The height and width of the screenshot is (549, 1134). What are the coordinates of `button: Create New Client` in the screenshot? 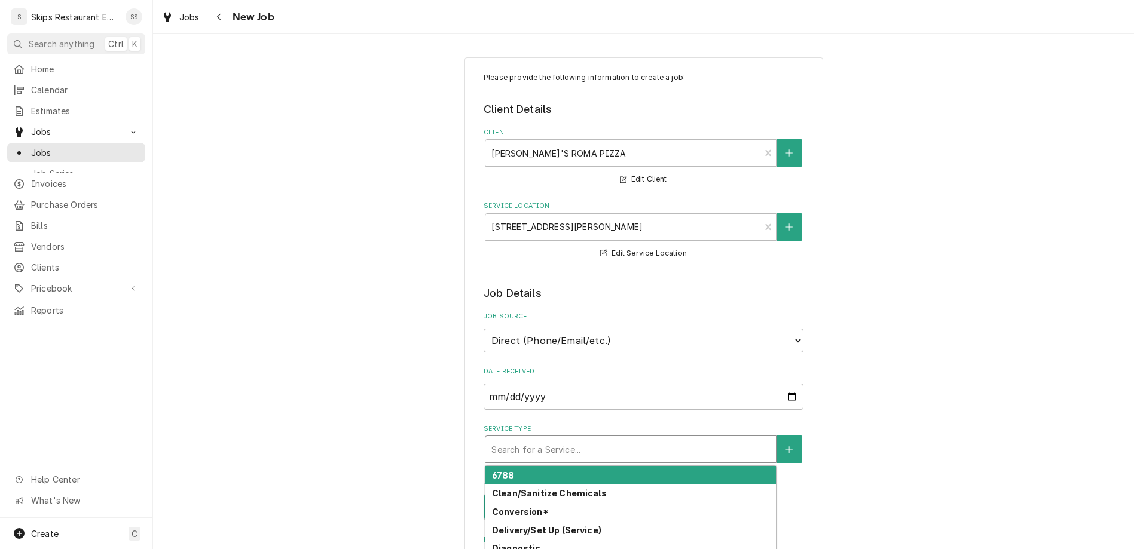 It's located at (789, 153).